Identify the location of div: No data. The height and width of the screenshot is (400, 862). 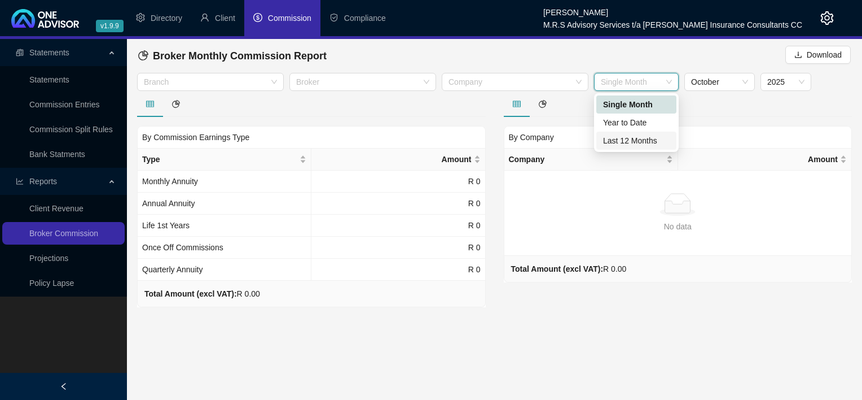
(678, 226).